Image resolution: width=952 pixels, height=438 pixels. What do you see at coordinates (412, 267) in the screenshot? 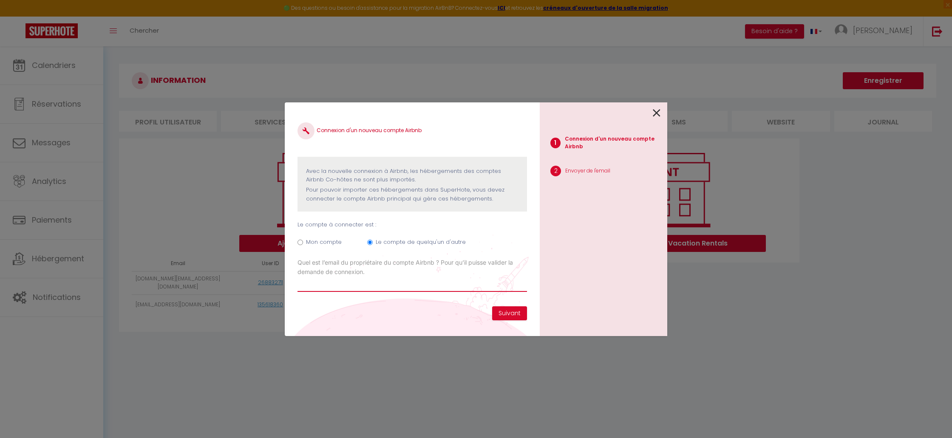
I see `label: Quel est l’email du propriétaire du compte Airbnb ? Pour qu’il puisse valider la demande de conne...` at bounding box center [412, 267].